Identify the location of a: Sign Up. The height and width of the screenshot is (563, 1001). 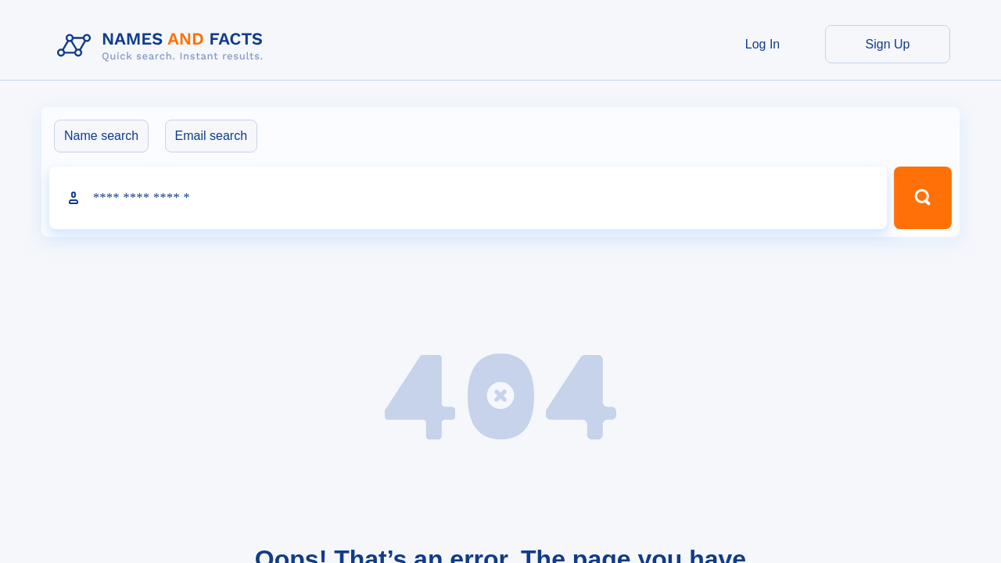
(888, 44).